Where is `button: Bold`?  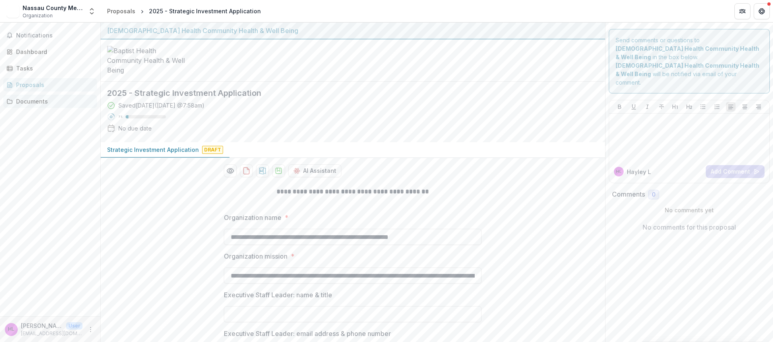
button: Bold is located at coordinates (620, 107).